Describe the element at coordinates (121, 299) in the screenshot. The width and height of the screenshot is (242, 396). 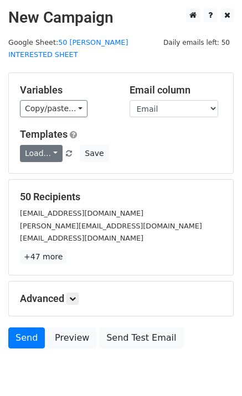
I see `h5: Advanced` at that location.